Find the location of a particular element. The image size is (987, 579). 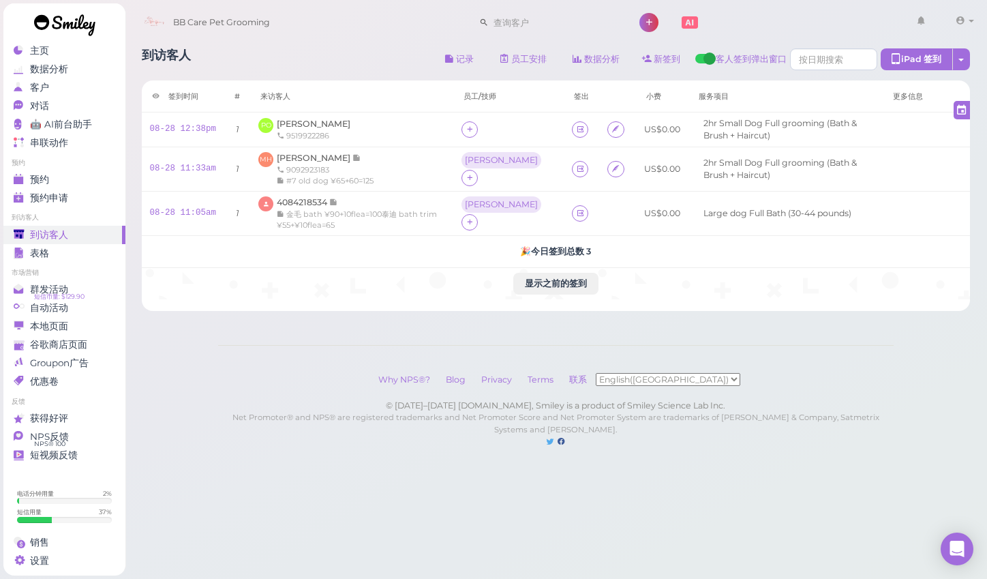

span: 客人签到弹出窗口 is located at coordinates (751, 63).